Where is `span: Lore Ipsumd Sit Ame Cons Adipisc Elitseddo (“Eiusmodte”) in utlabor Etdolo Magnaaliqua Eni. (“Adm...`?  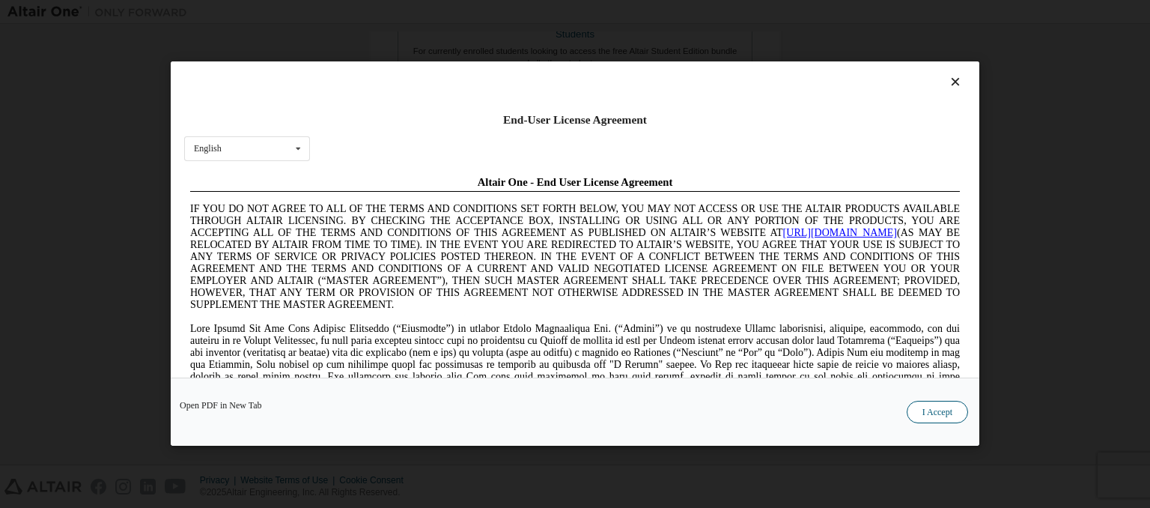 span: Lore Ipsumd Sit Ame Cons Adipisc Elitseddo (“Eiusmodte”) in utlabor Etdolo Magnaaliqua Eni. (“Adm... is located at coordinates (391, 206).